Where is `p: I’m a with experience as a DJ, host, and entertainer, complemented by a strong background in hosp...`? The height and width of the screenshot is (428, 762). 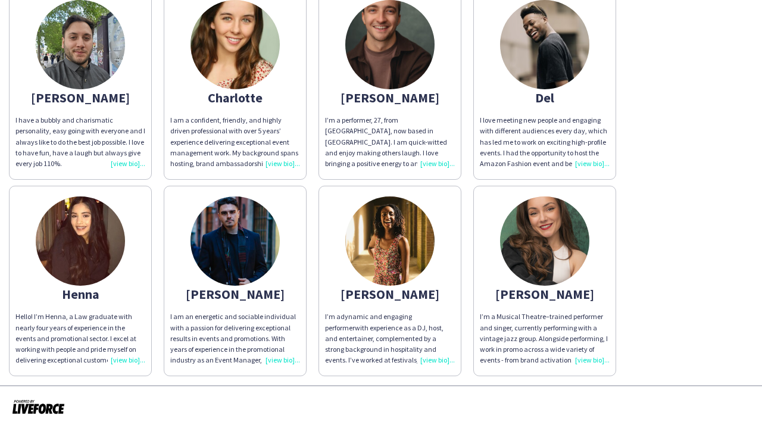 p: I’m a with experience as a DJ, host, and entertainer, complemented by a strong background in hosp... is located at coordinates (390, 338).